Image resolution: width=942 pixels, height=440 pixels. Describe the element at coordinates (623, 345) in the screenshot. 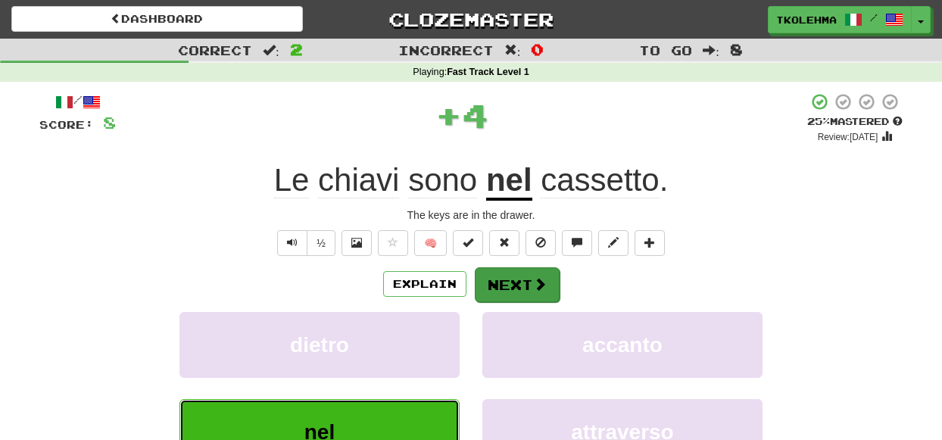

I see `button: accanto` at that location.